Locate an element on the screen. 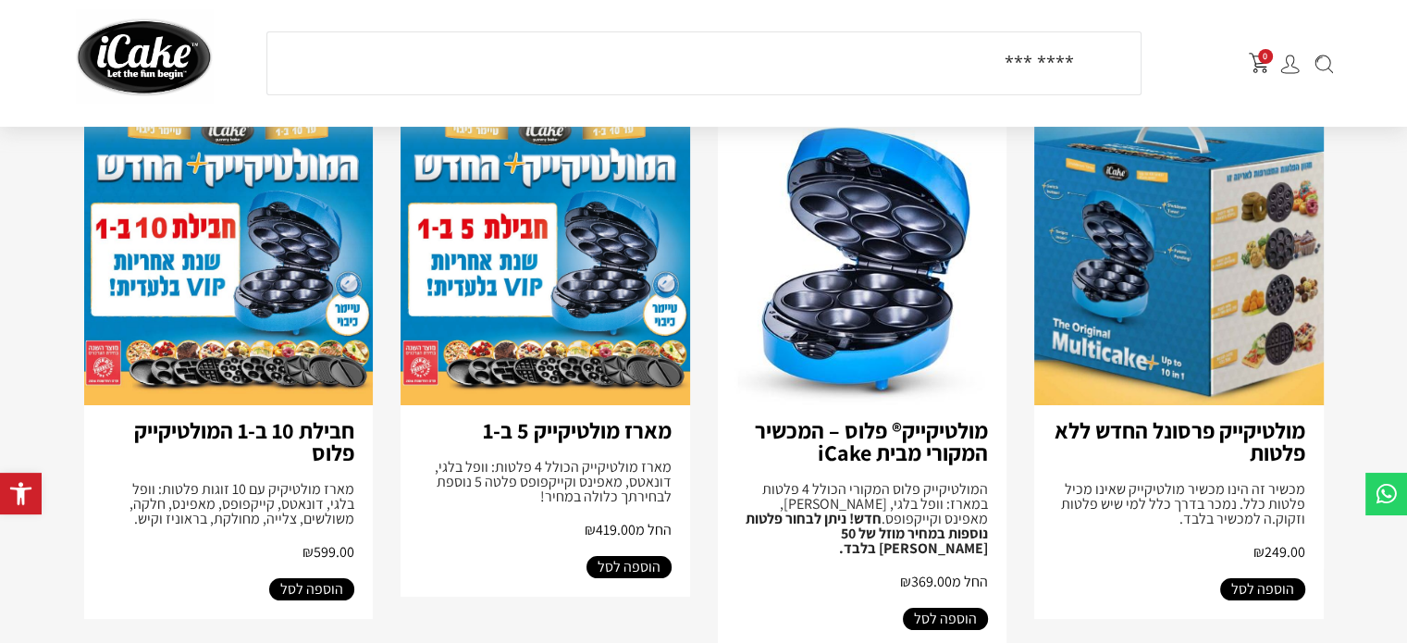  div: מארז מולטיקייק הכולל 4 פלטות: וופל בלגי, דונאטס, מאפינס וקייקפופס פלטה 5 נוספת לבחירתך כלולה במחיר! is located at coordinates (545, 482).